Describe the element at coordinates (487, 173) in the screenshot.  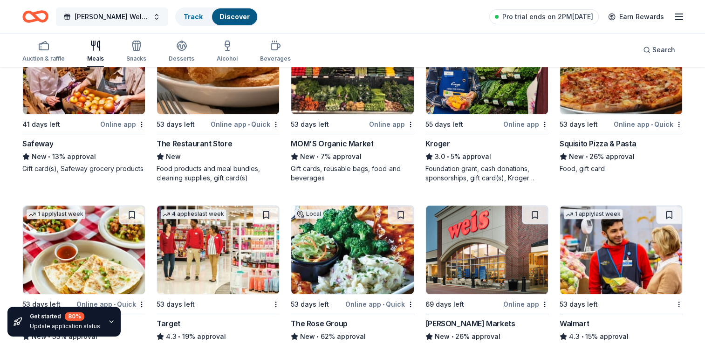
I see `div: Foundation grant, cash donations, sponsorships, gift card(s), Kroger products` at that location.